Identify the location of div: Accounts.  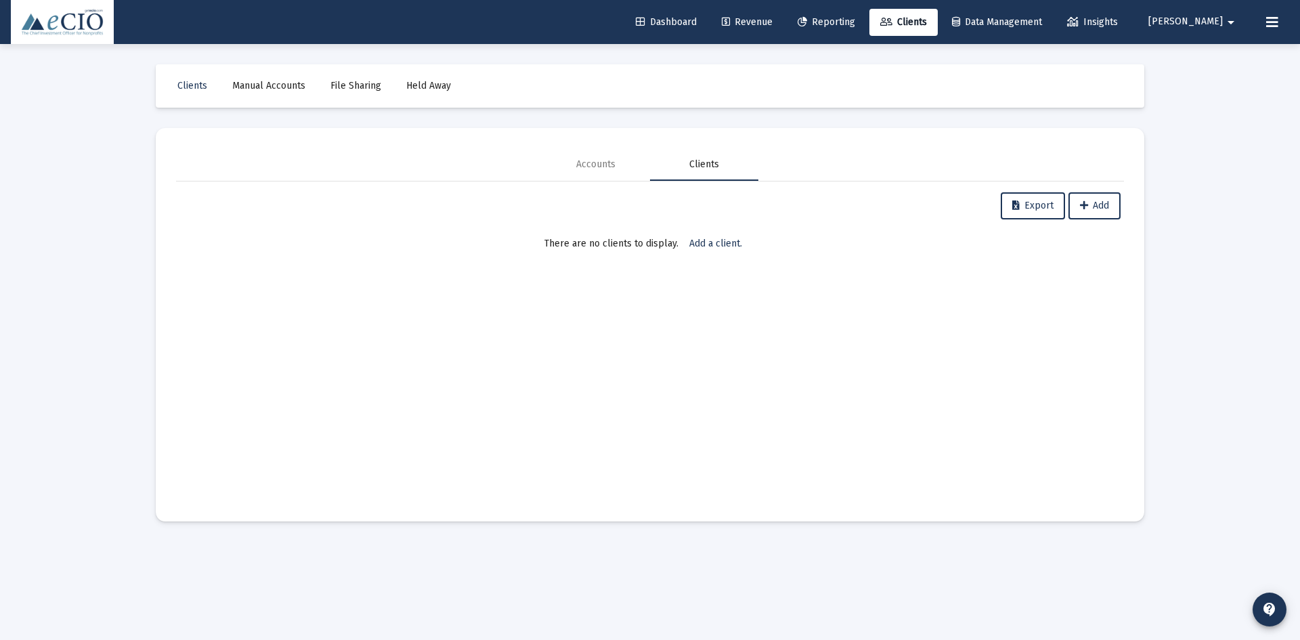
(596, 165).